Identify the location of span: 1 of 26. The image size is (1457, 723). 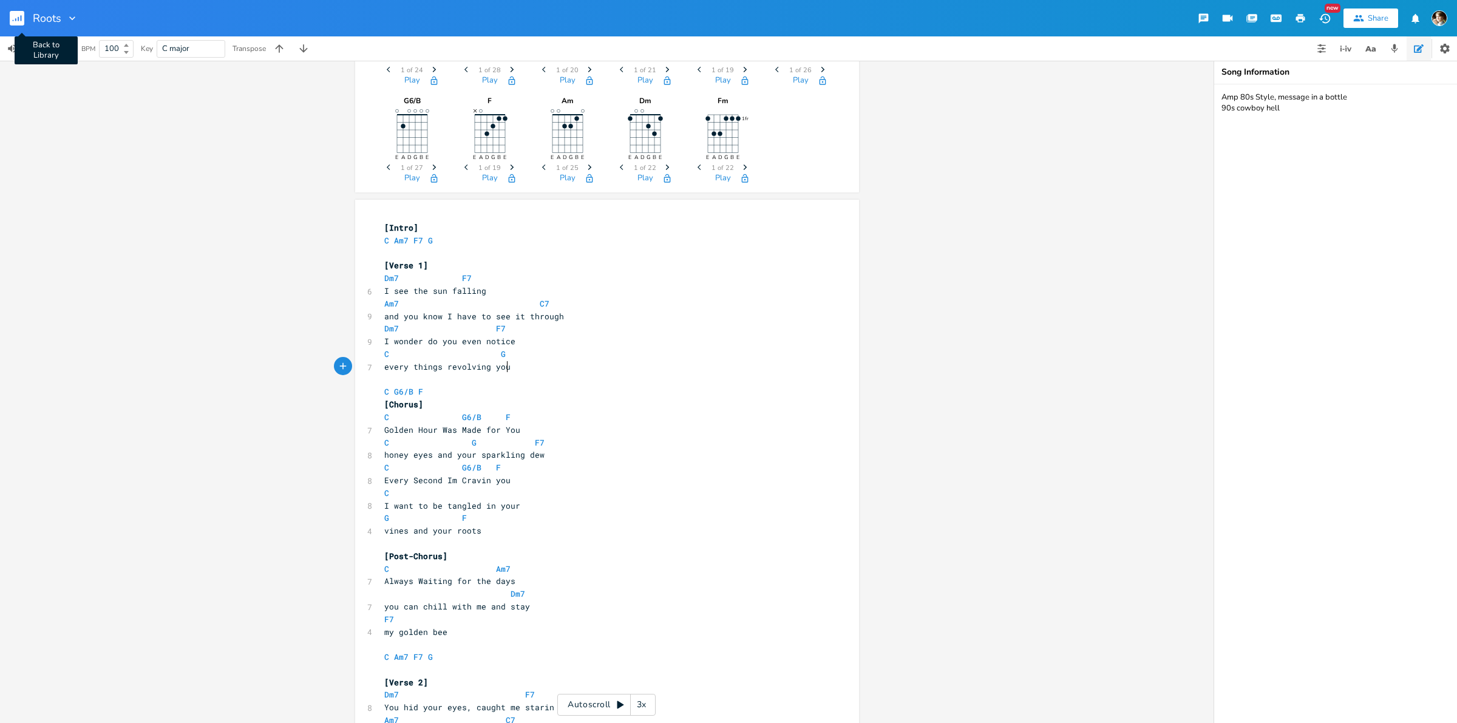
(800, 70).